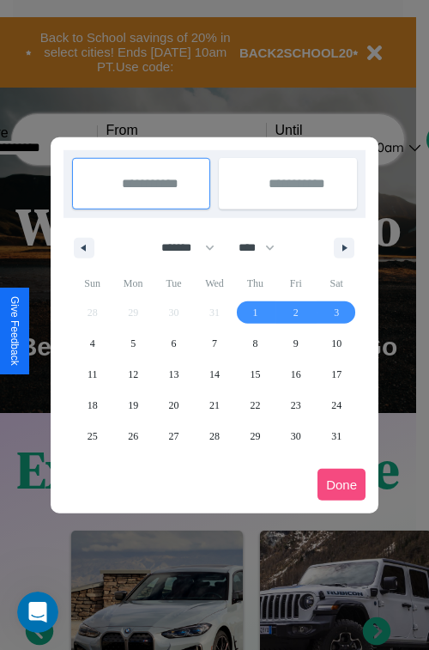 The width and height of the screenshot is (429, 650). I want to click on button: 31, so click(337, 436).